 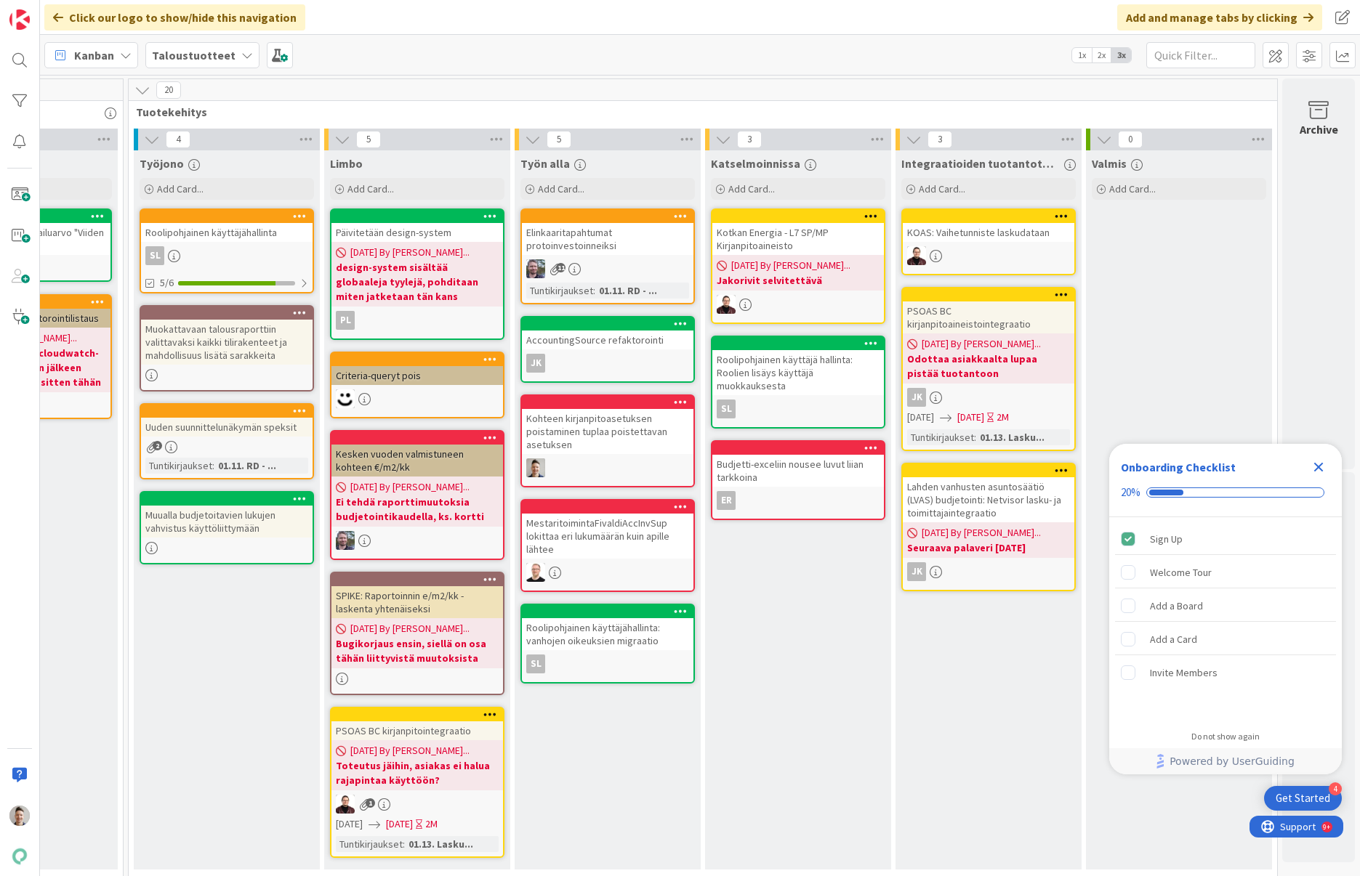 What do you see at coordinates (1225, 762) in the screenshot?
I see `a: Powered by UserGuiding` at bounding box center [1225, 762].